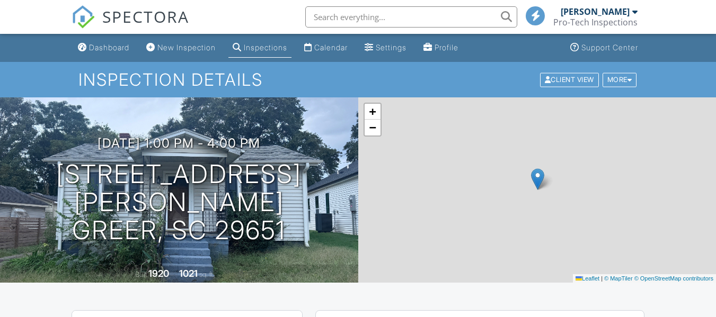 Image resolution: width=716 pixels, height=317 pixels. What do you see at coordinates (569, 79) in the screenshot?
I see `div: Client View` at bounding box center [569, 79].